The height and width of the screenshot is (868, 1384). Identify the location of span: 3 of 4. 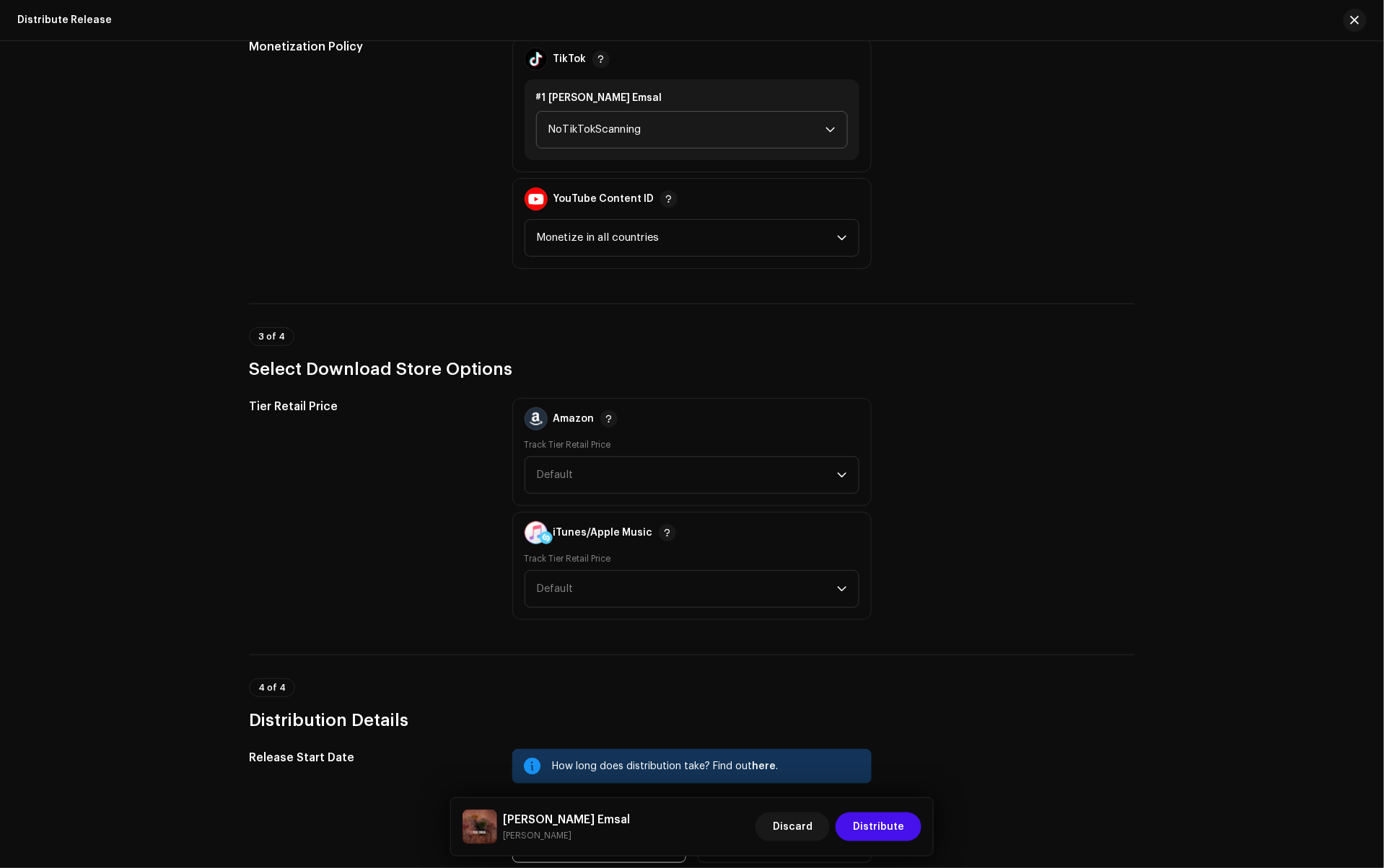
(271, 336).